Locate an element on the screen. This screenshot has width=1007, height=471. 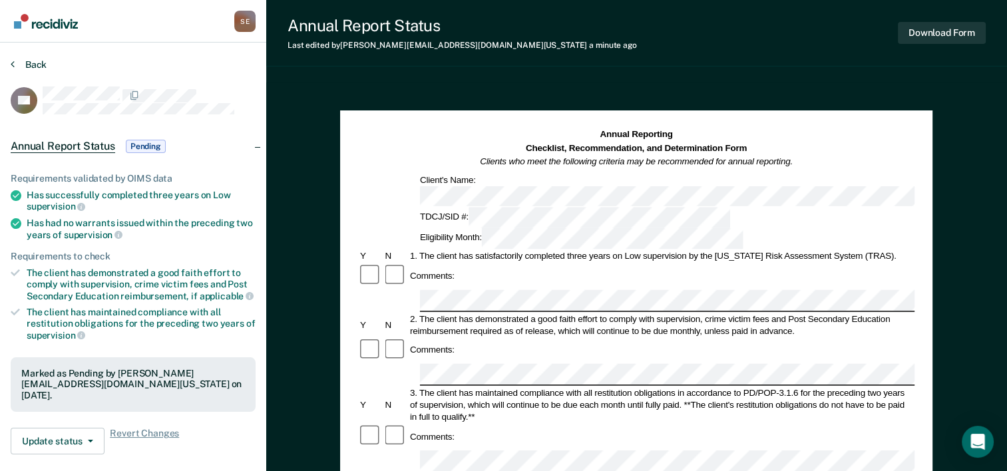
div: Requirements to check is located at coordinates (133, 256).